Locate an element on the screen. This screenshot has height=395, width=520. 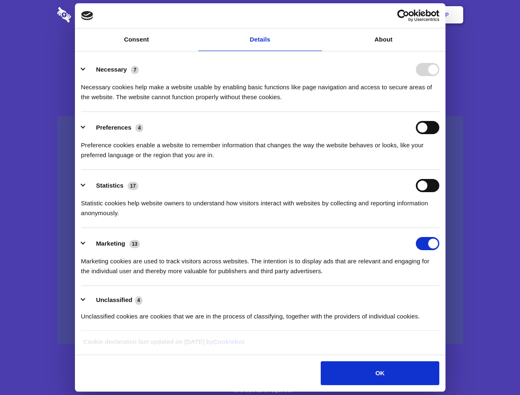
label: Necessary is located at coordinates (111, 69).